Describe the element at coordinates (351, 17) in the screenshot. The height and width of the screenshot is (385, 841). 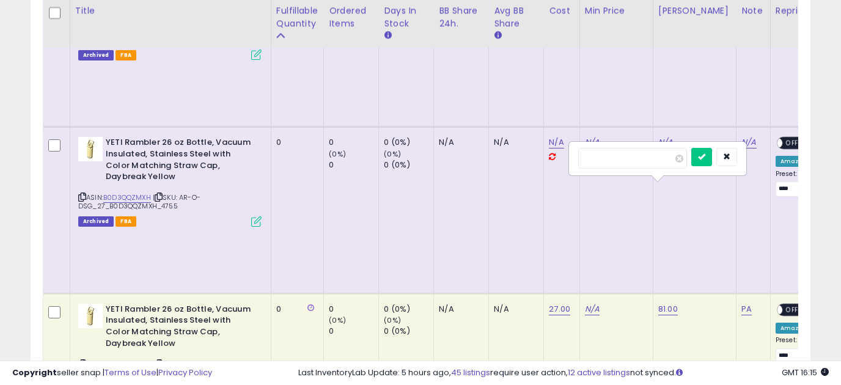
I see `div: Ordered Items` at that location.